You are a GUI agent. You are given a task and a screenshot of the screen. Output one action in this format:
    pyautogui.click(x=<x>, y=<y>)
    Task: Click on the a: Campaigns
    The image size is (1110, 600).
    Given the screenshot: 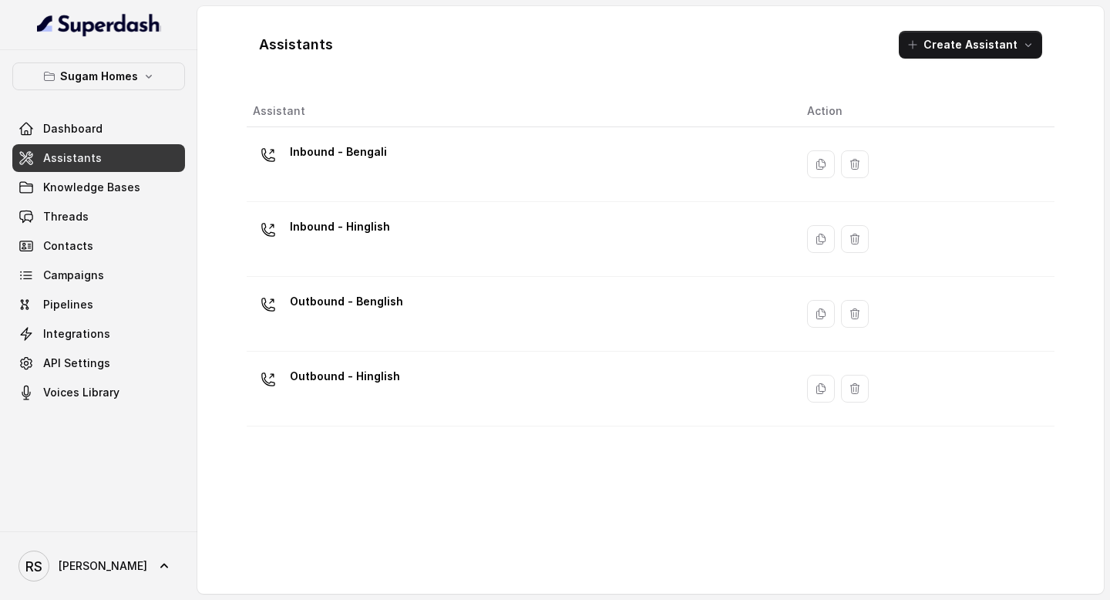 What is the action you would take?
    pyautogui.click(x=99, y=275)
    